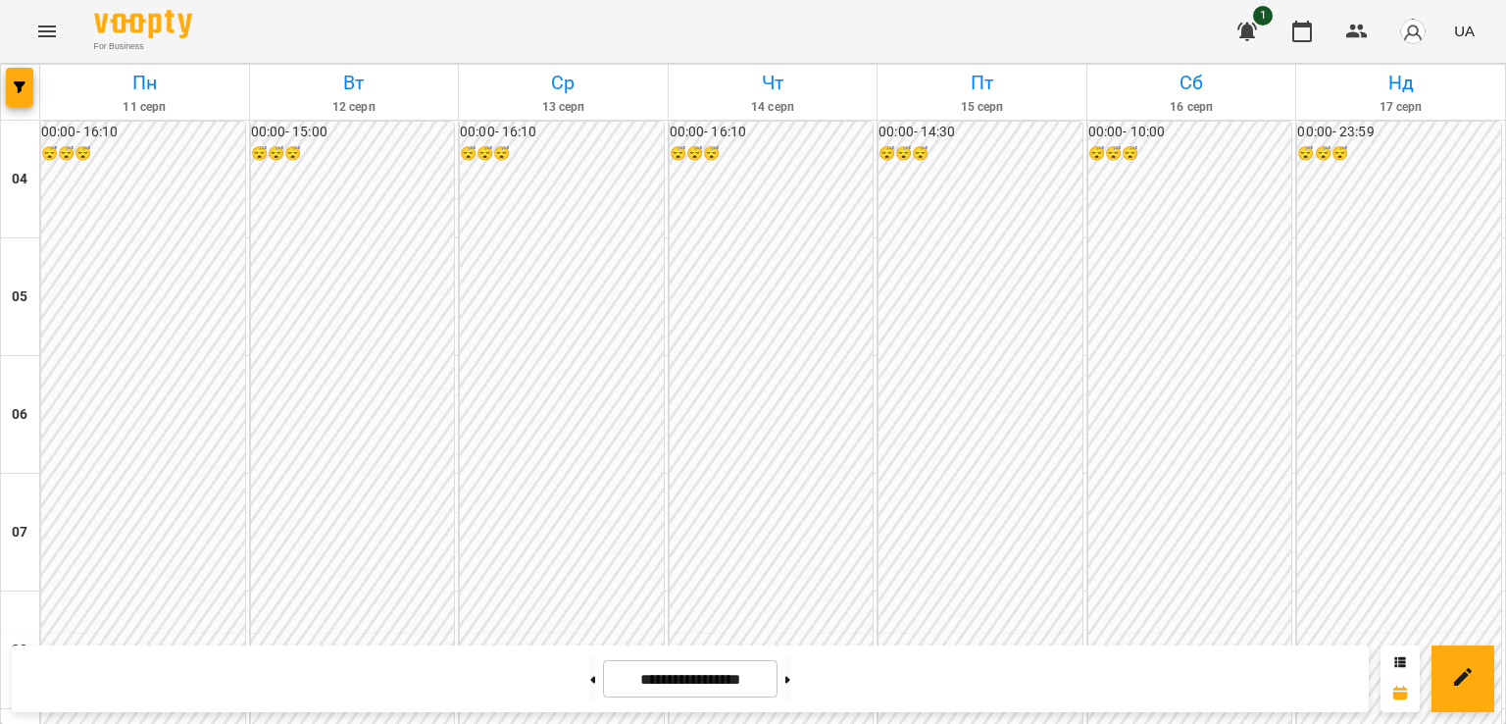 This screenshot has height=724, width=1506. I want to click on h6: 00:00 - 23:59, so click(1399, 132).